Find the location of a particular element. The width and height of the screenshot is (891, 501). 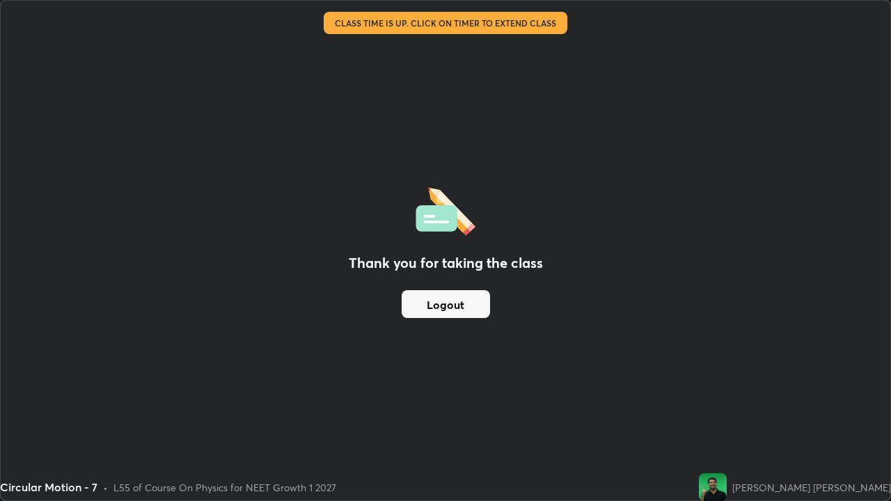

button: Logout is located at coordinates (445, 304).